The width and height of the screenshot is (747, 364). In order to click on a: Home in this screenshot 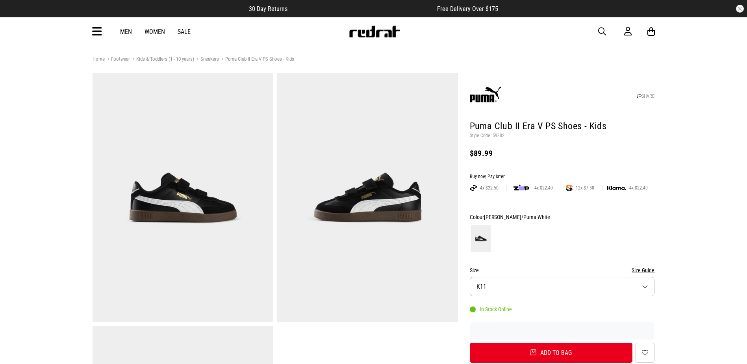, I will do `click(98, 59)`.